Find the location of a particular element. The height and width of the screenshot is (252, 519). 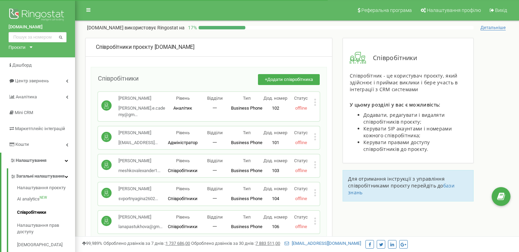

span: Центр звернень is located at coordinates (32, 81).